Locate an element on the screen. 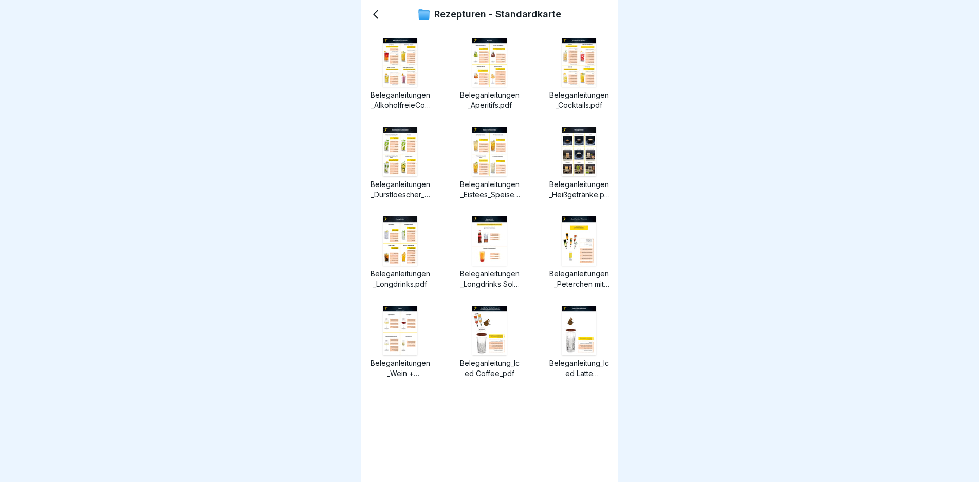  a: image thumbnailBeleganleitung_Iced Coffee_pdf is located at coordinates (490, 342).